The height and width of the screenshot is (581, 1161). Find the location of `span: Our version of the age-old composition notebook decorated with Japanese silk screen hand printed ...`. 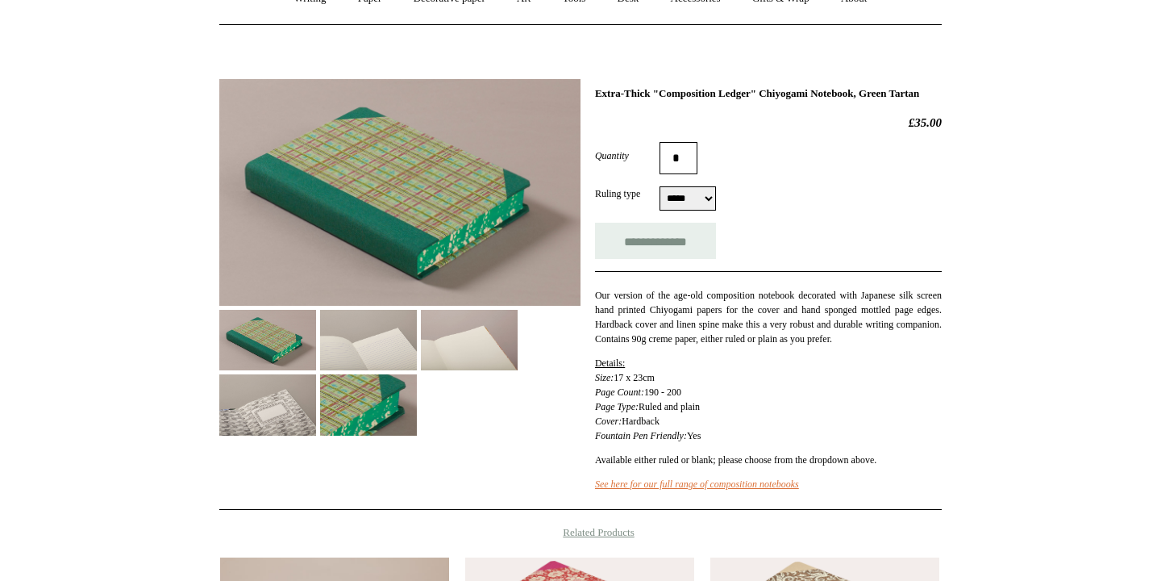

span: Our version of the age-old composition notebook decorated with Japanese silk screen hand printed ... is located at coordinates (769, 317).